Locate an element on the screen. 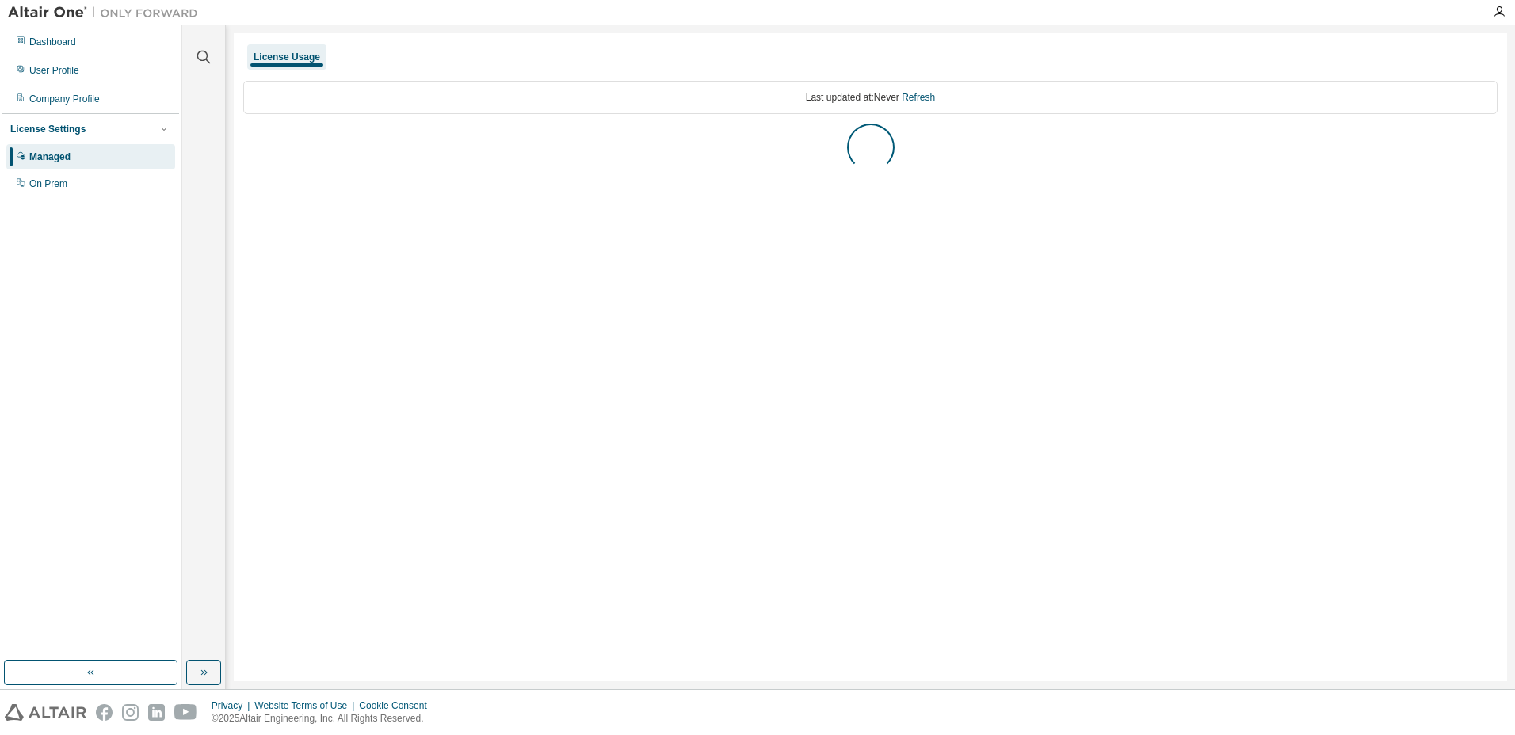 The image size is (1515, 735). div: Privacy is located at coordinates (233, 706).